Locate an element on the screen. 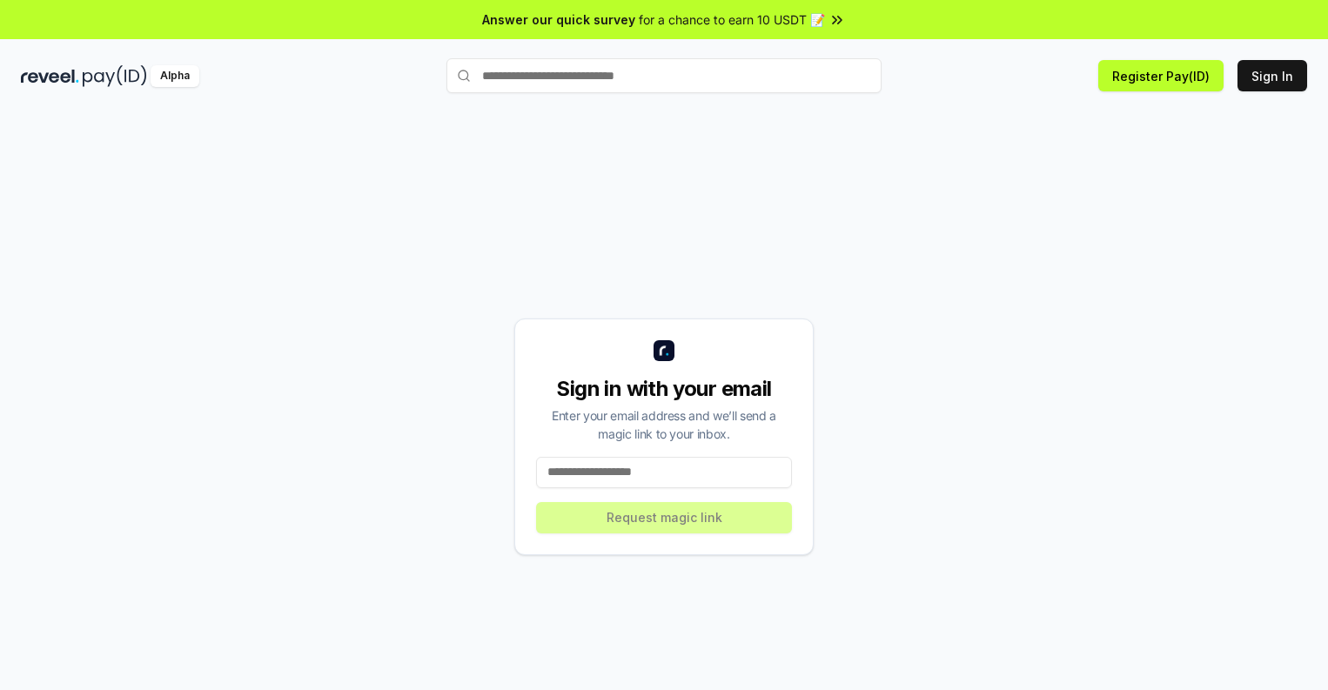 The width and height of the screenshot is (1328, 690). button: Register Pay(ID) is located at coordinates (1161, 76).